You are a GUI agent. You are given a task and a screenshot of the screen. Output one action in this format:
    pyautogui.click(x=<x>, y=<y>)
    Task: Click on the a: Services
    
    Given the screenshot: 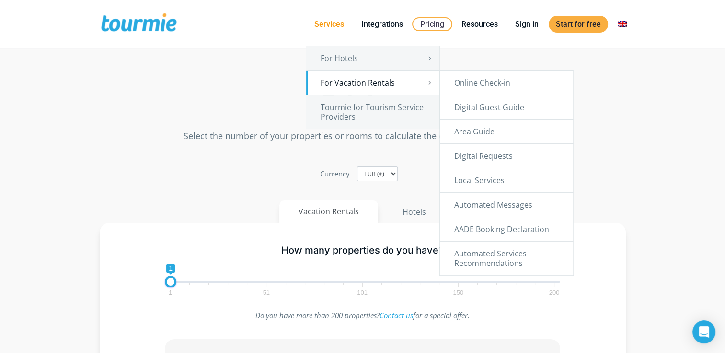 What is the action you would take?
    pyautogui.click(x=329, y=24)
    